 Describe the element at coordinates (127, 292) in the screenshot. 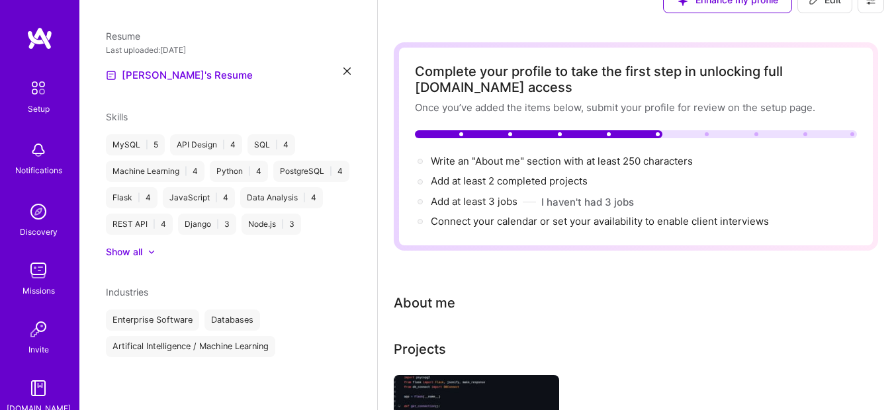

I see `span: Industries` at that location.